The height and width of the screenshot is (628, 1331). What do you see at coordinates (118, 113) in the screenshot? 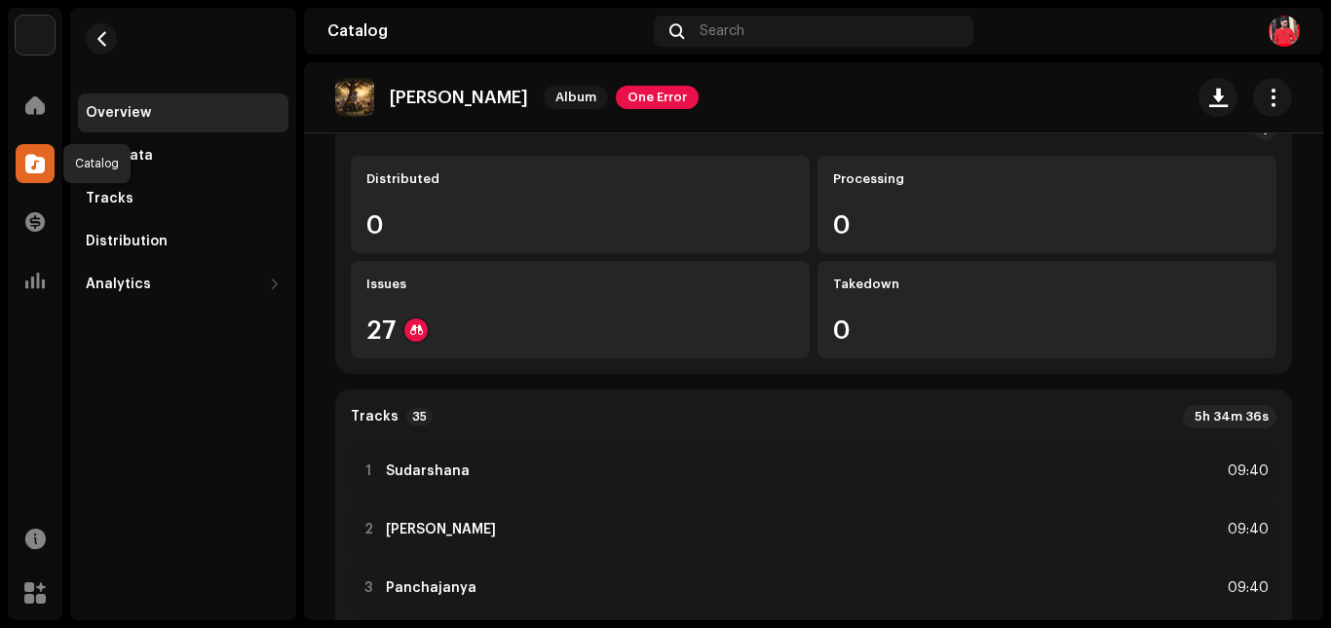
I see `div: Overview` at bounding box center [118, 113].